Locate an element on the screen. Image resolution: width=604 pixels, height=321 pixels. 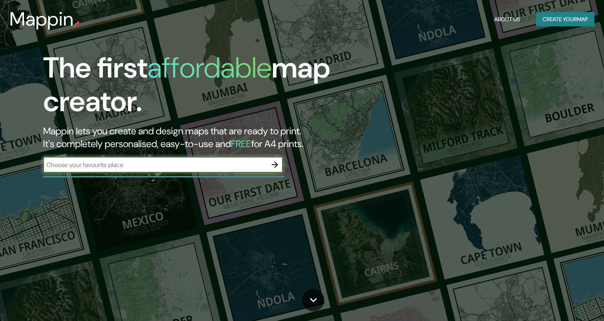
button: Create yourmap is located at coordinates (566, 19).